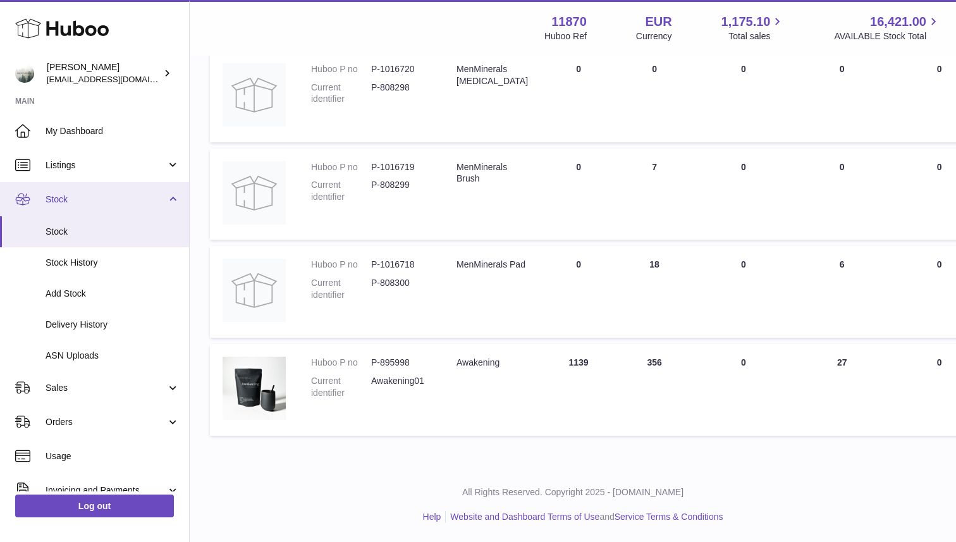  Describe the element at coordinates (106, 165) in the screenshot. I see `span: Listings` at that location.